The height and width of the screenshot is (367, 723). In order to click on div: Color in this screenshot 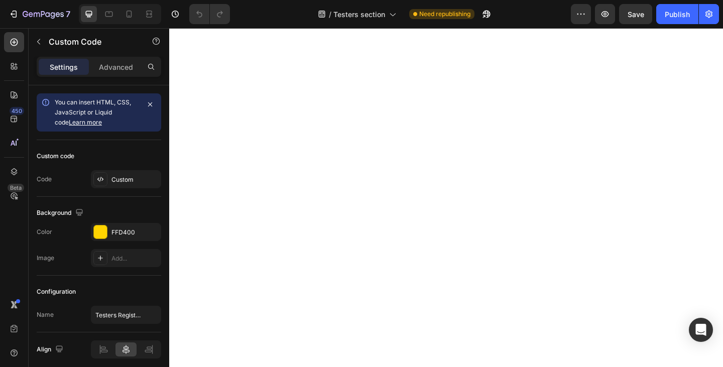, I will do `click(44, 232)`.